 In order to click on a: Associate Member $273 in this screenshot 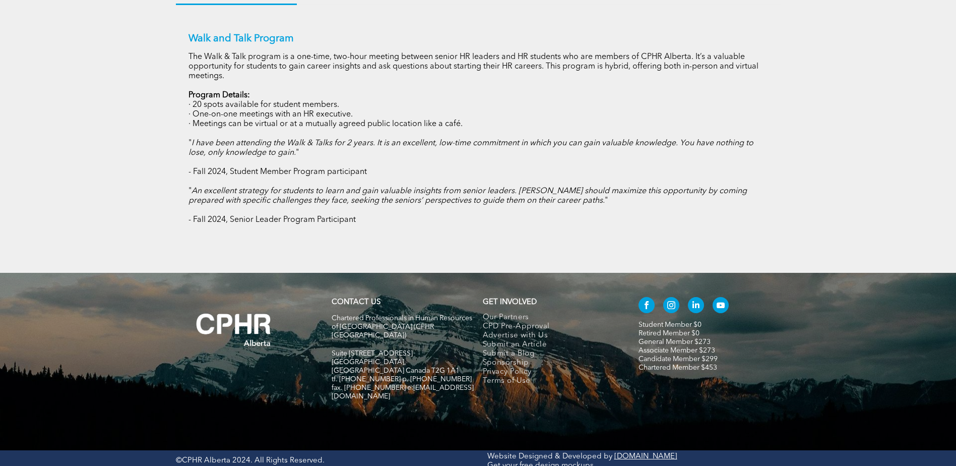, I will do `click(677, 350)`.